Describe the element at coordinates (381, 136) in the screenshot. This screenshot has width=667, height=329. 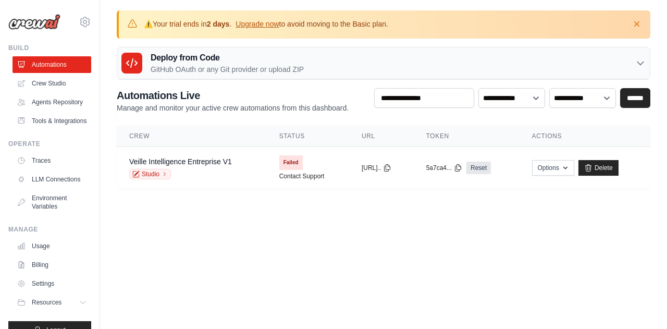
I see `th: URL` at that location.